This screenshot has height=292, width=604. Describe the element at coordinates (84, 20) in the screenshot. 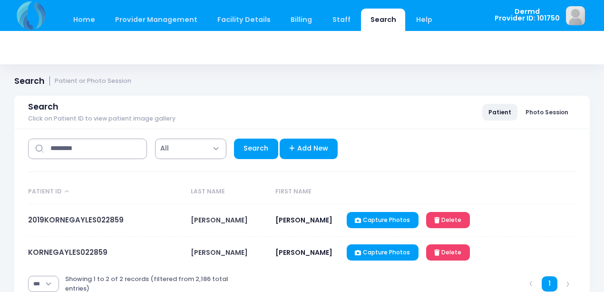

I see `a: Home` at that location.